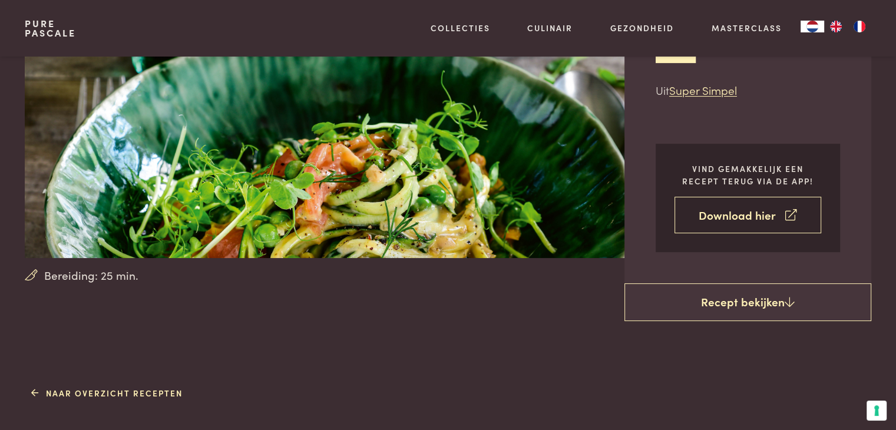 Image resolution: width=896 pixels, height=430 pixels. Describe the element at coordinates (877, 411) in the screenshot. I see `button: Uw voorkeuren voor toestemming voor trackingtechnologieën` at that location.